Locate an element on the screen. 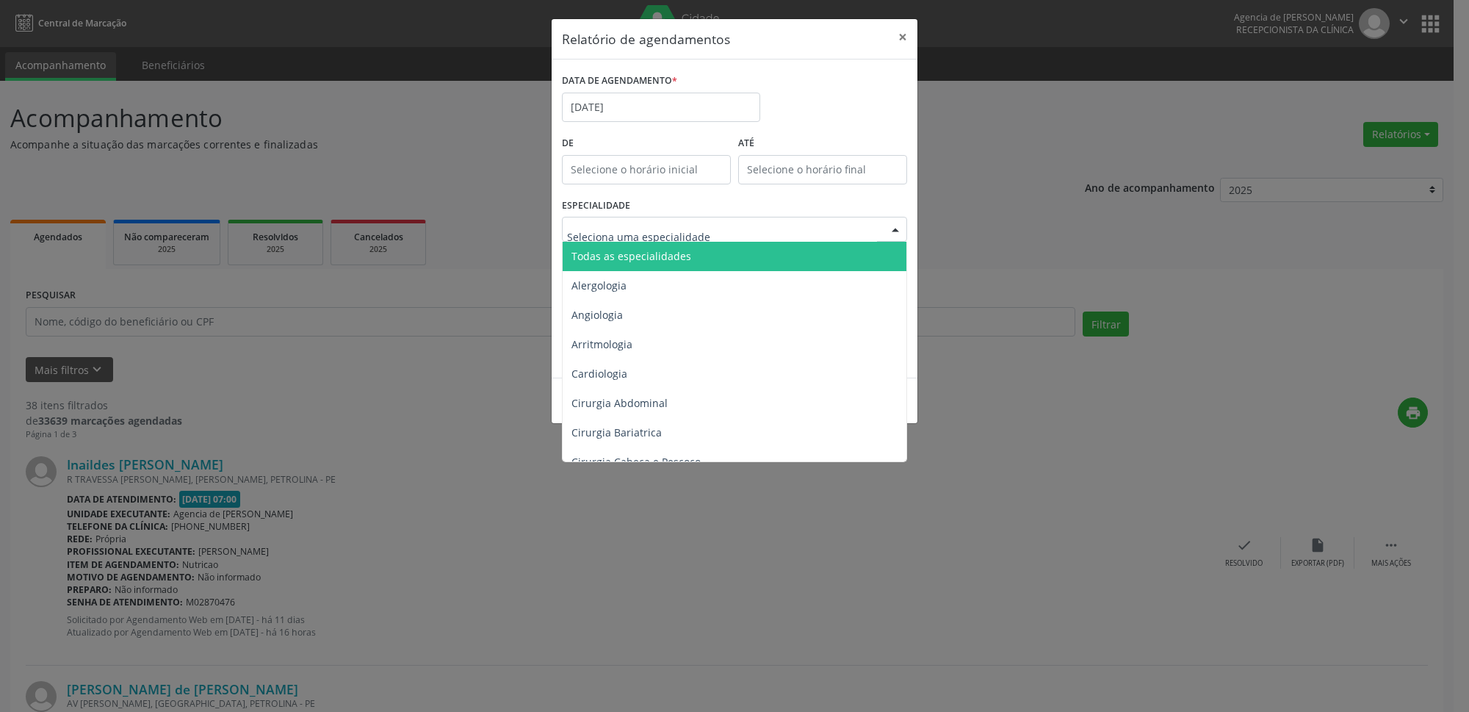  button: Close is located at coordinates (903, 37).